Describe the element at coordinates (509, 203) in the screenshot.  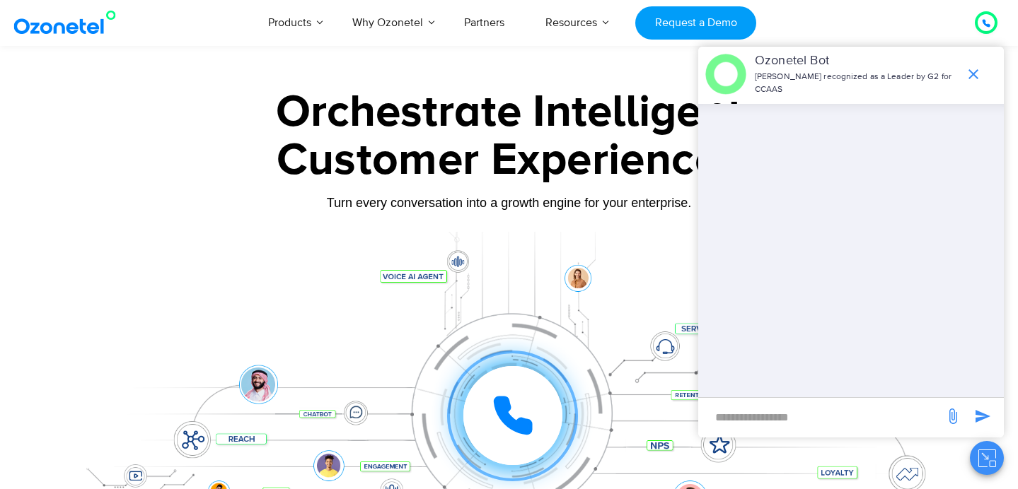
I see `div: Turn every conversation into a growth engine for your enterprise.` at that location.